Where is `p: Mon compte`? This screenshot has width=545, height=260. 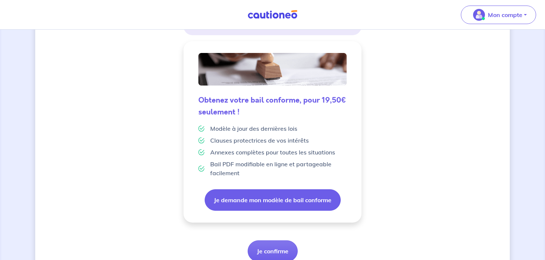 p: Mon compte is located at coordinates (505, 15).